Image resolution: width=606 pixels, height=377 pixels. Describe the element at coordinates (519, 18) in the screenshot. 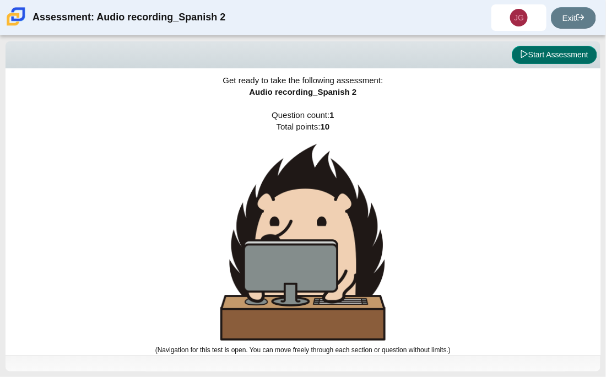

I see `span: JG` at that location.